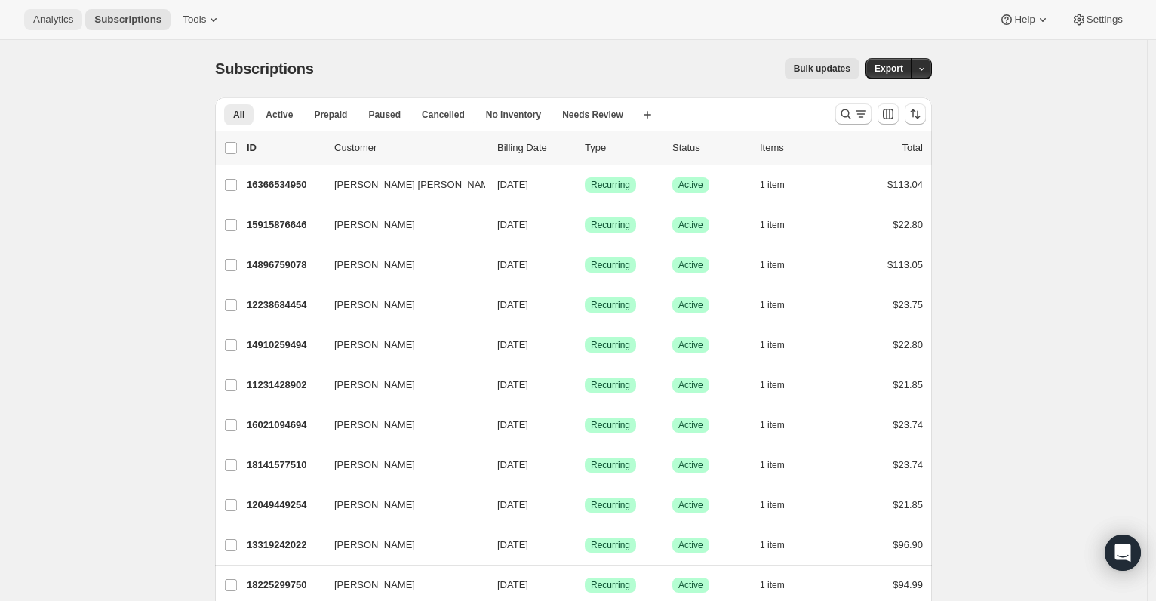  I want to click on span: $113.04, so click(905, 184).